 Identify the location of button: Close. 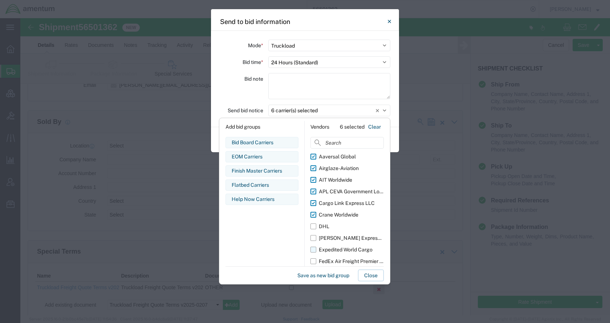
(389, 21).